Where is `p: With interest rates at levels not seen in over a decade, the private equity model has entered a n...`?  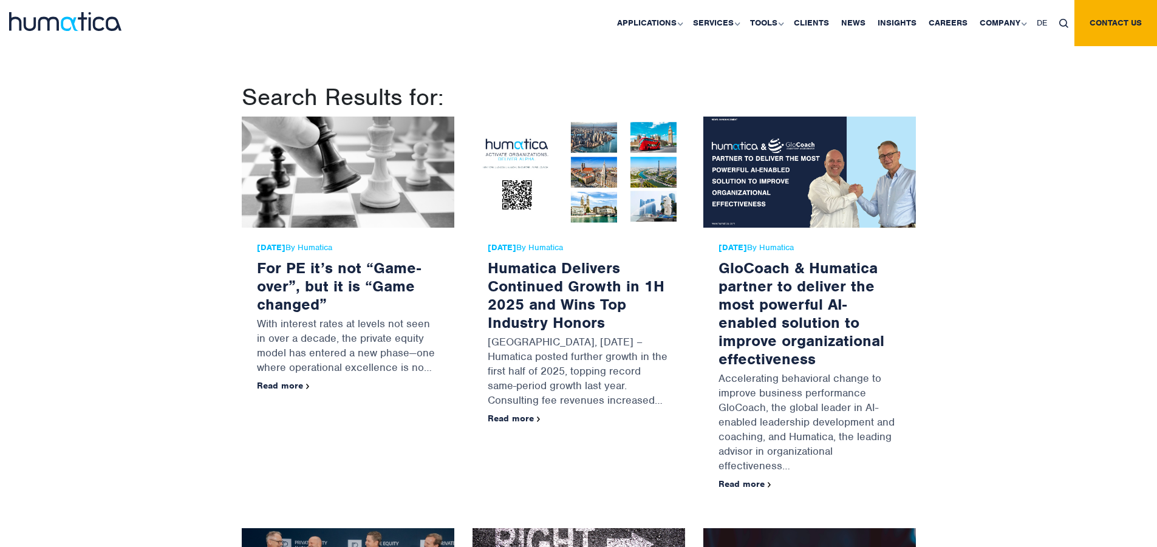 p: With interest rates at levels not seen in over a decade, the private equity model has entered a n... is located at coordinates (348, 347).